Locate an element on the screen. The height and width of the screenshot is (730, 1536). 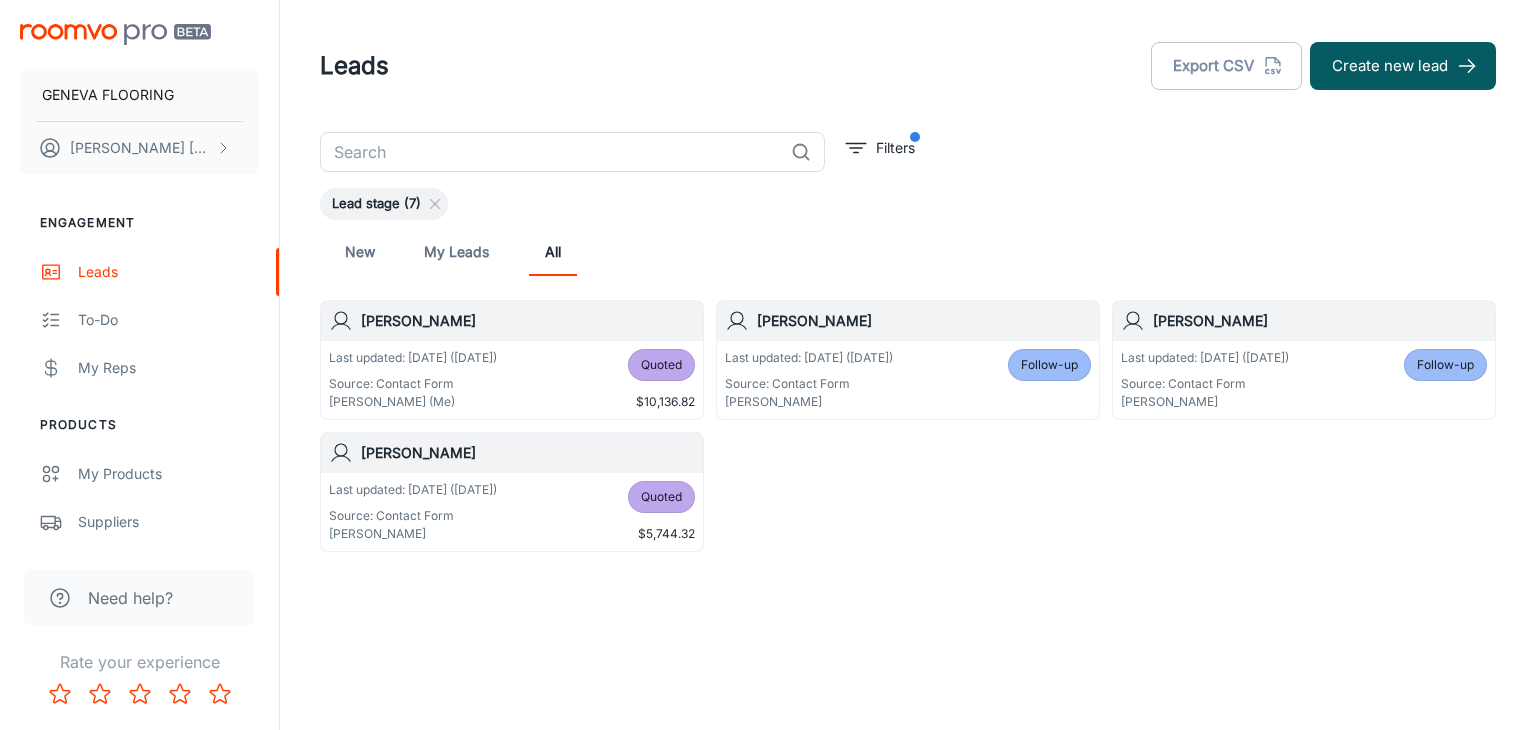
div: Suppliers is located at coordinates (168, 522).